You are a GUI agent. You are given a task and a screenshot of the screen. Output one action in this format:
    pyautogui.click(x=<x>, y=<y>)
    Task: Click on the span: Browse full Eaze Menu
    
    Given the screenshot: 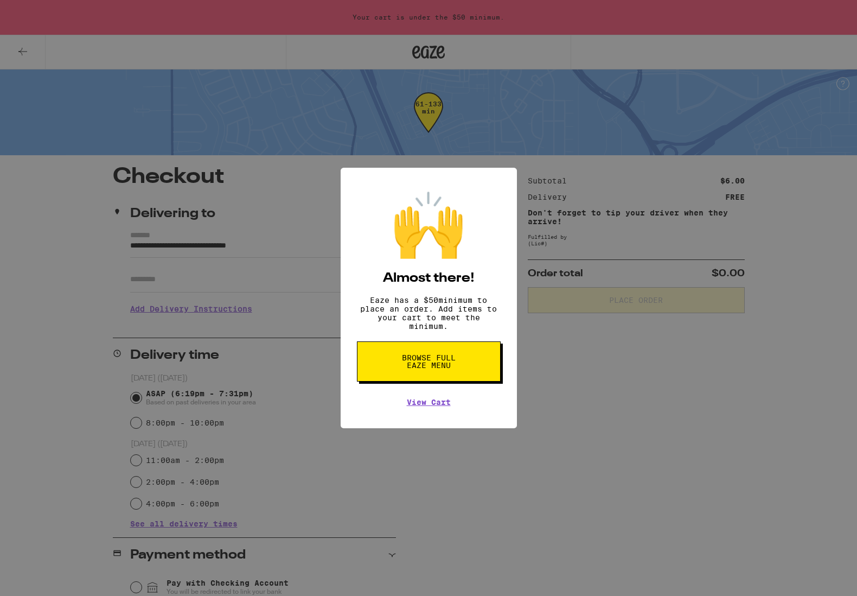 What is the action you would take?
    pyautogui.click(x=428, y=361)
    